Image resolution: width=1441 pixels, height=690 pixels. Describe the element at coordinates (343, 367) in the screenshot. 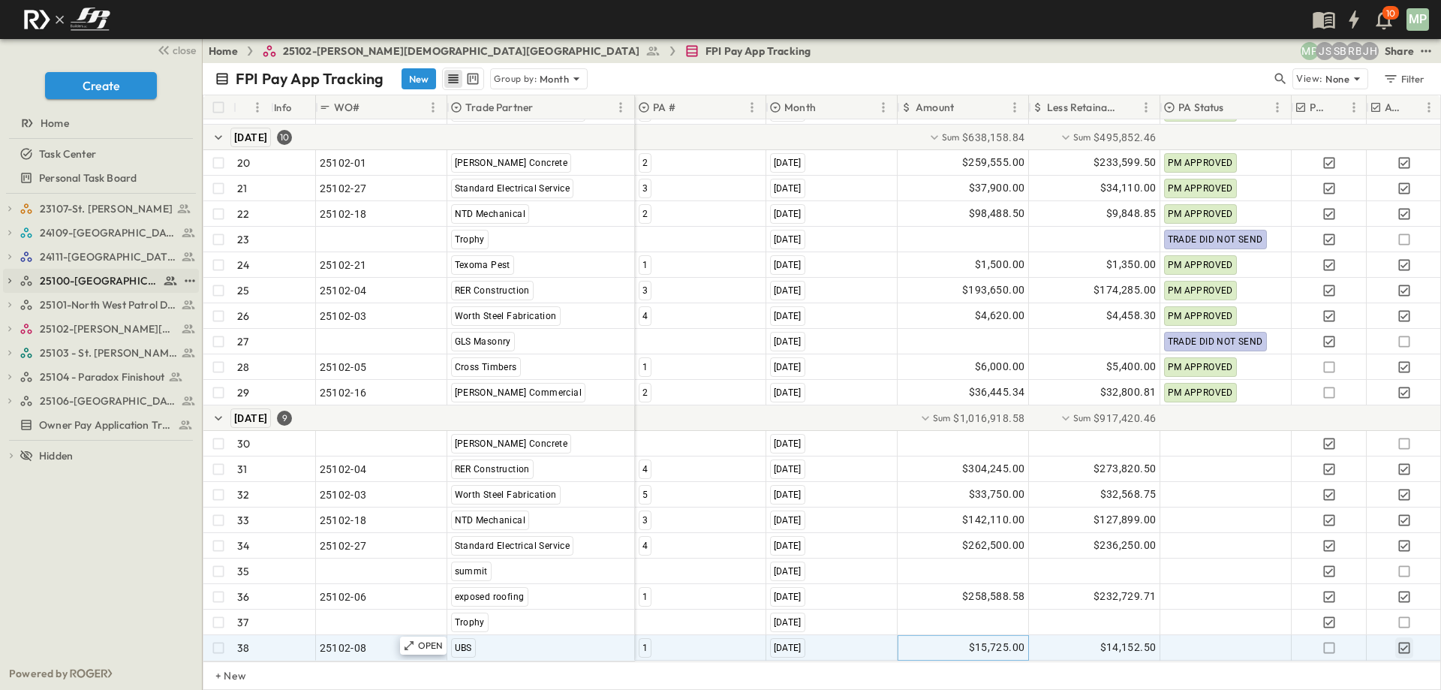

I see `span: 25102-05` at that location.